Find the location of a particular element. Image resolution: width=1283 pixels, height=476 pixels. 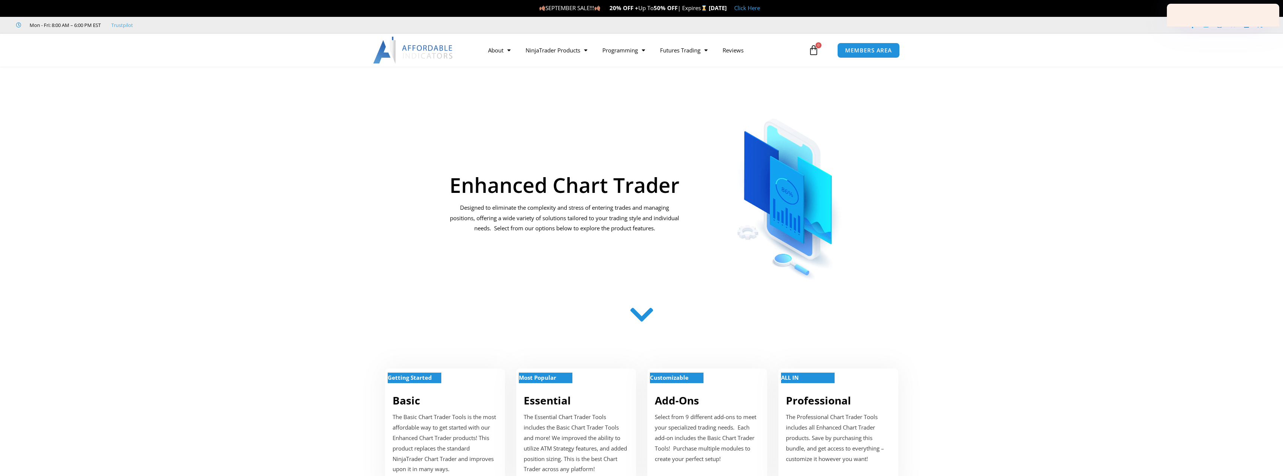

a: Basic is located at coordinates (406, 400).